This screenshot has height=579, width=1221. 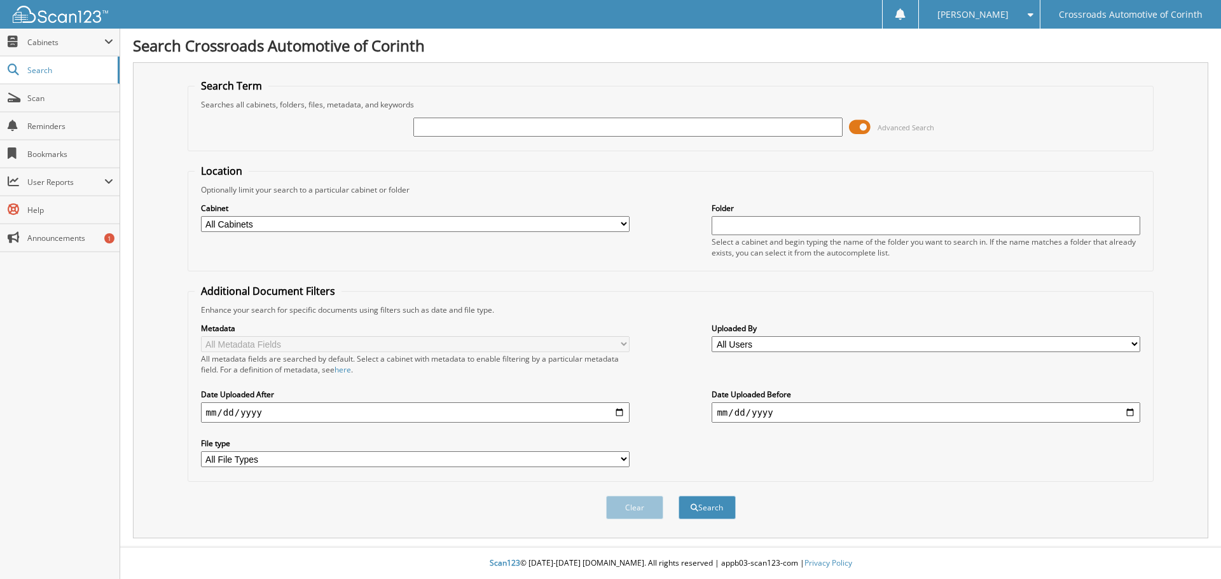 I want to click on h1: Search Crossroads Automotive of Corinth, so click(x=670, y=45).